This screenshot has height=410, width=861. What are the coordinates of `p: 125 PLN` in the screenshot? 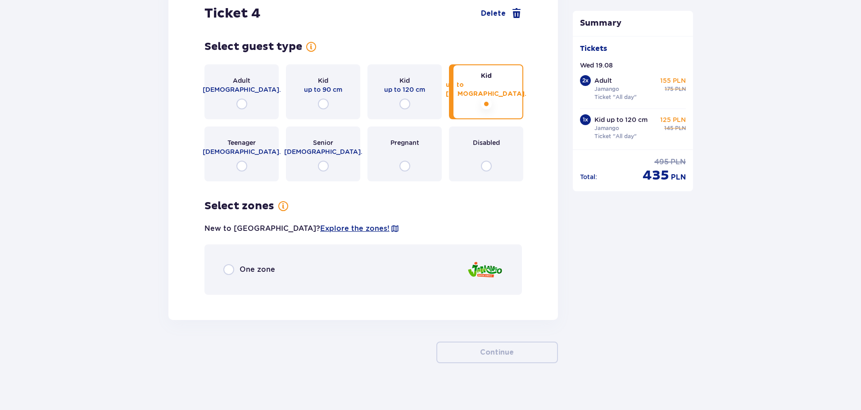 It's located at (673, 120).